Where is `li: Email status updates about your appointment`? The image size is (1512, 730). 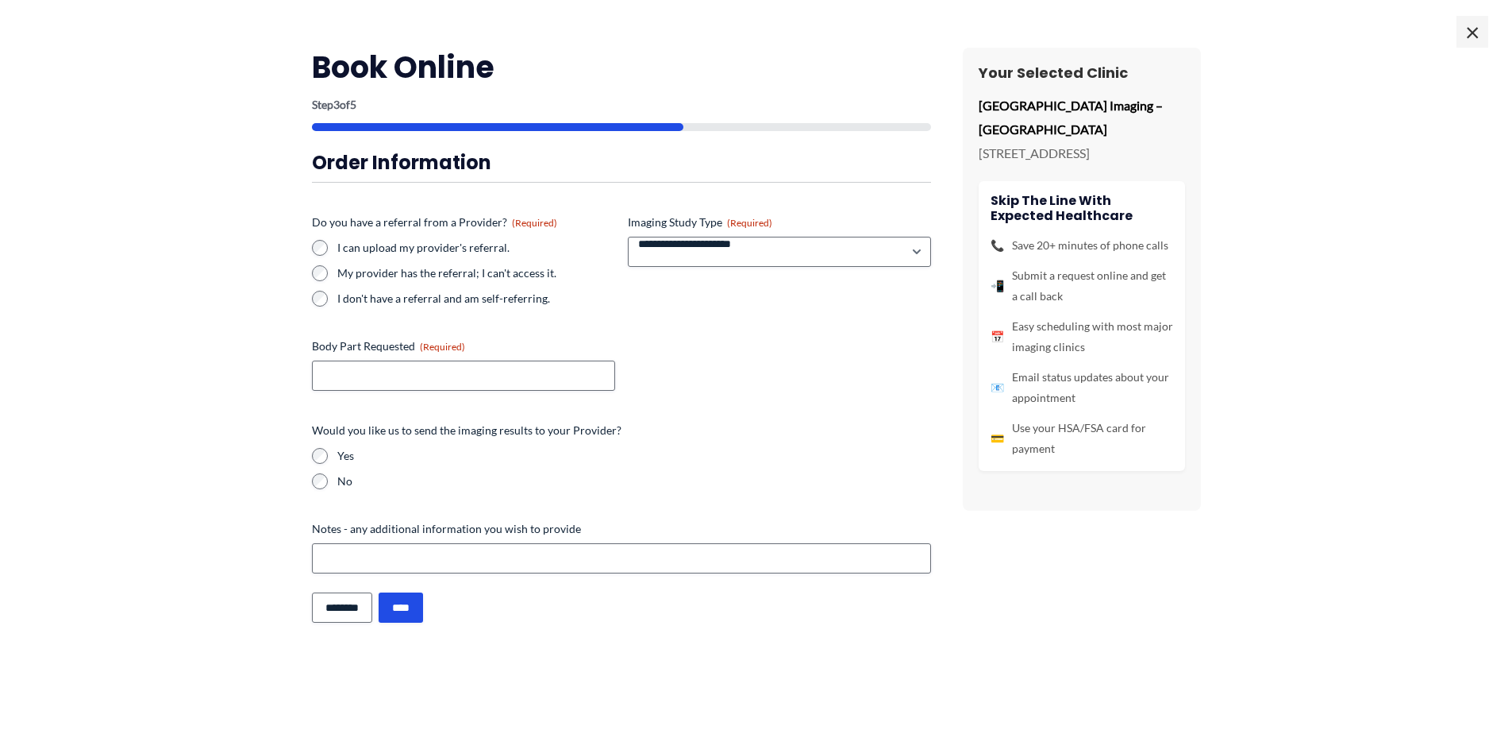
li: Email status updates about your appointment is located at coordinates (1082, 387).